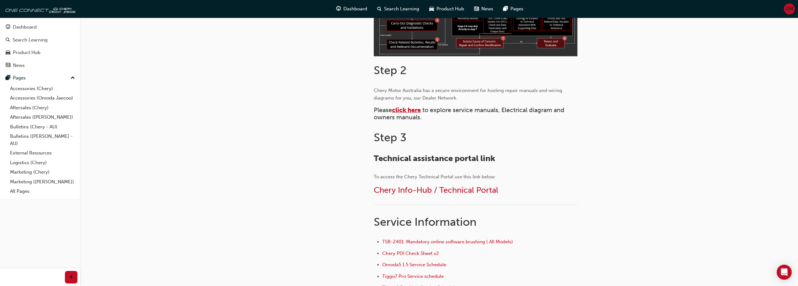 Image resolution: width=798 pixels, height=286 pixels. Describe the element at coordinates (383, 110) in the screenshot. I see `span: Please` at that location.